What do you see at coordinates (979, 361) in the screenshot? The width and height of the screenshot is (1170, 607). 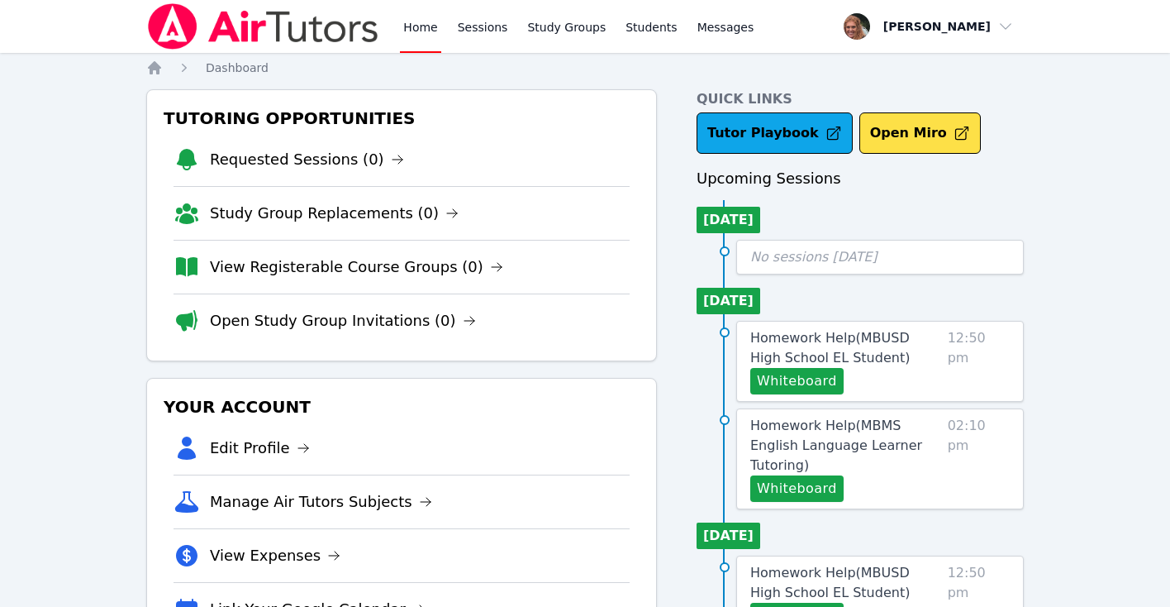 I see `span: 12:50 pm` at bounding box center [979, 361].